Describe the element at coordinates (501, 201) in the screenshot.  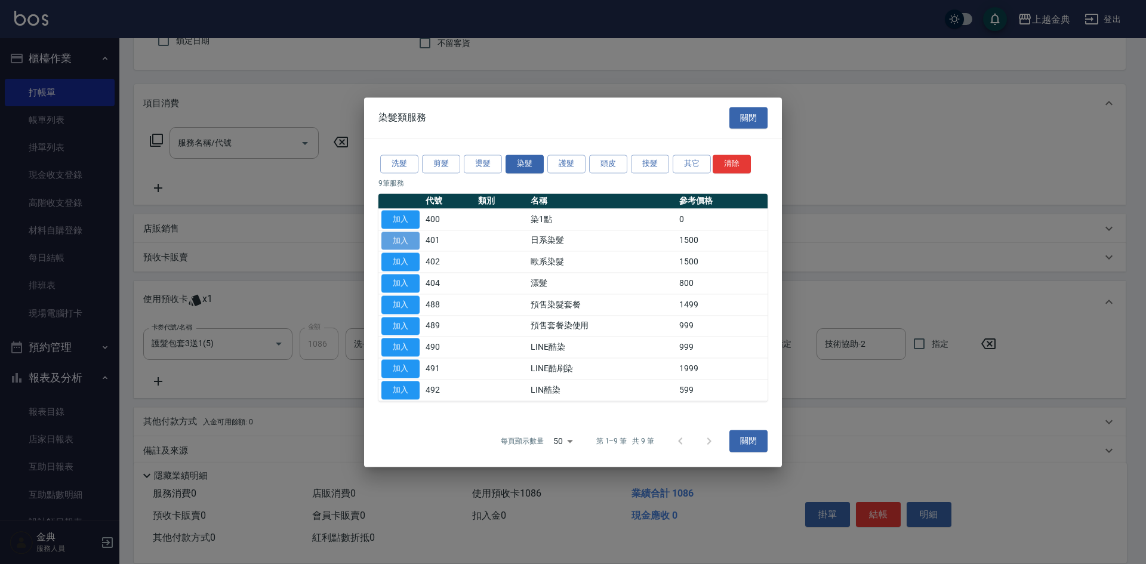
I see `th: 類別` at that location.